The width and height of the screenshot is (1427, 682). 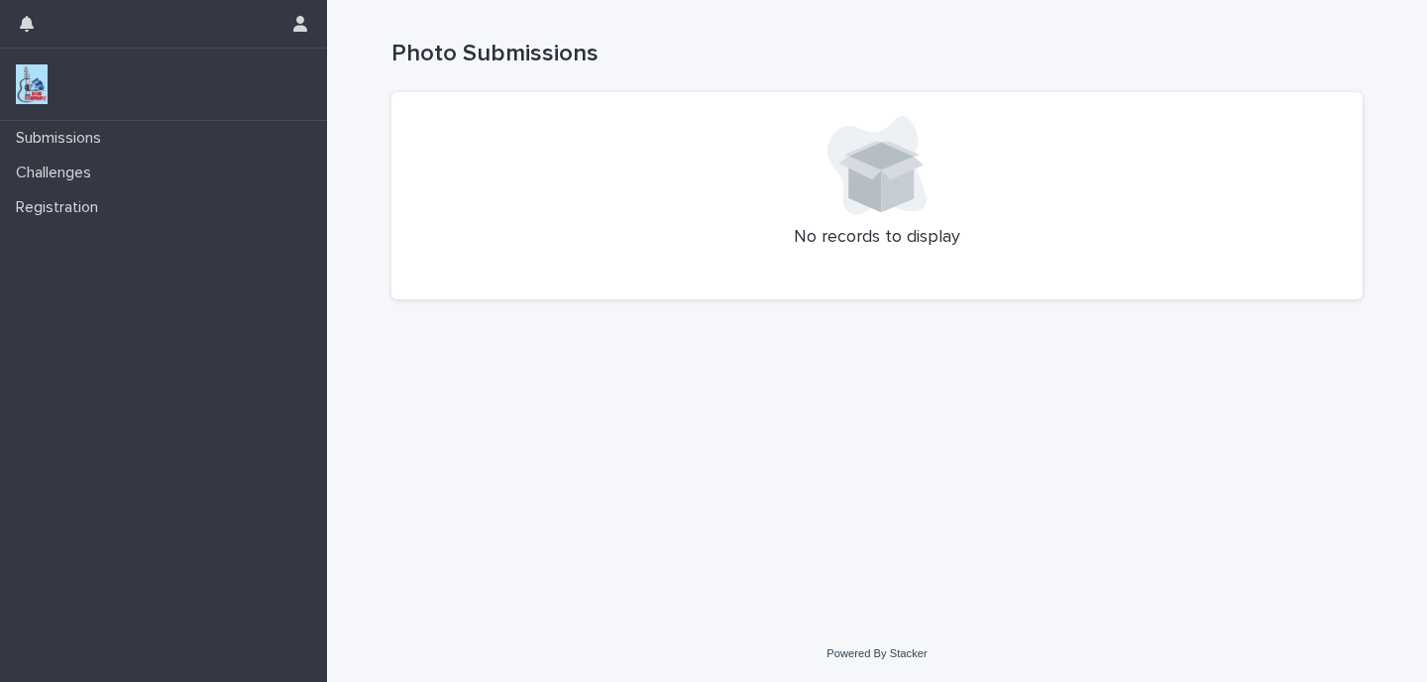 What do you see at coordinates (57, 172) in the screenshot?
I see `p: Challenges` at bounding box center [57, 172].